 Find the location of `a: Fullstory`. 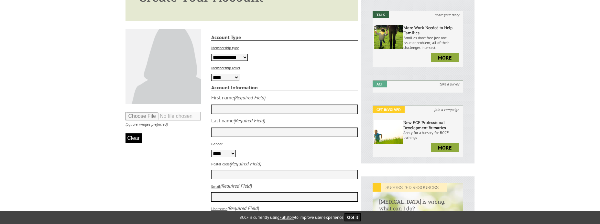

a: Fullstory is located at coordinates (287, 217).